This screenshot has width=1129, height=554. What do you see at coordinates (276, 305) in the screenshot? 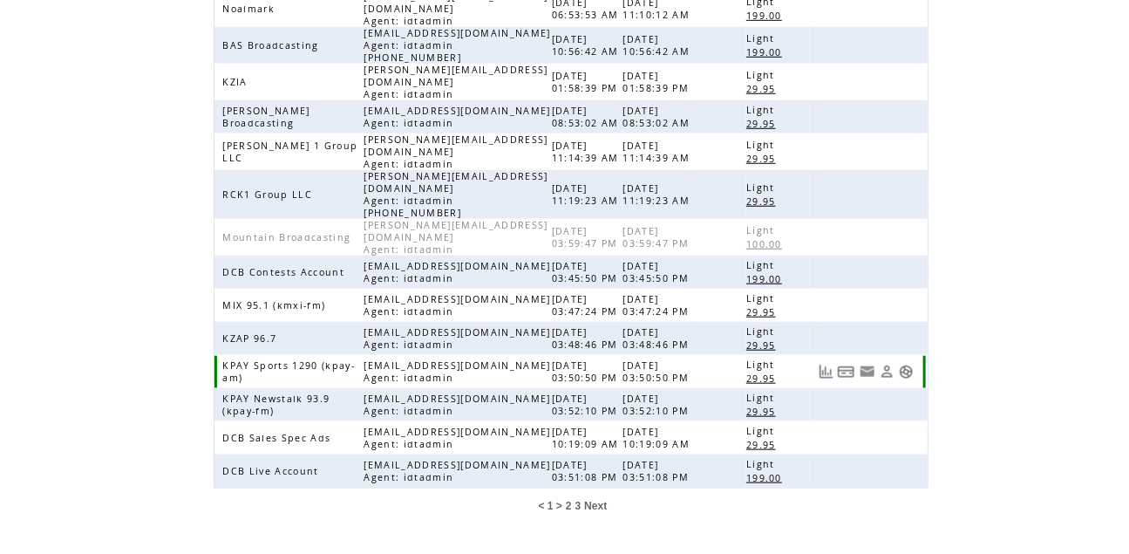
I see `span: MIX 95.1 (kmxi-fm)` at bounding box center [276, 305].